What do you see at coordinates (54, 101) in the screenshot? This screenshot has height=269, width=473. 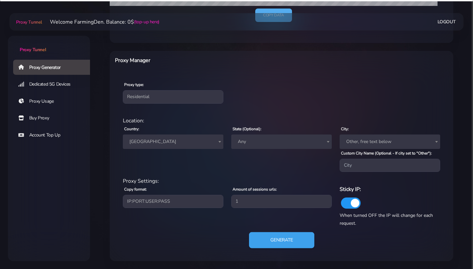 I see `a: Proxy Usage` at bounding box center [54, 101].